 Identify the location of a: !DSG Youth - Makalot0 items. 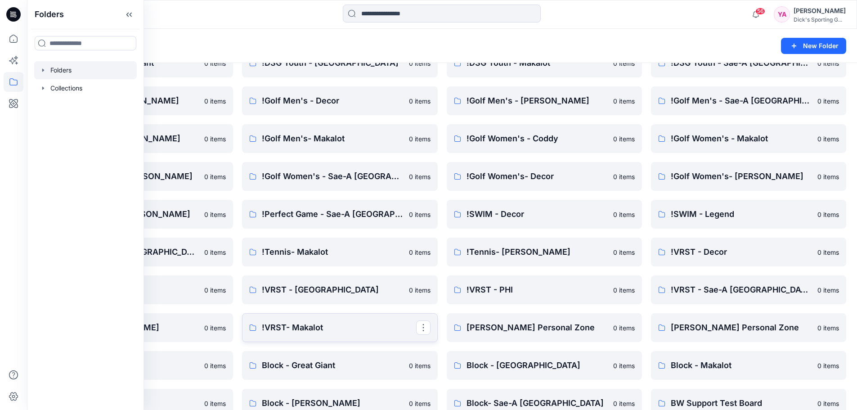
(544, 63).